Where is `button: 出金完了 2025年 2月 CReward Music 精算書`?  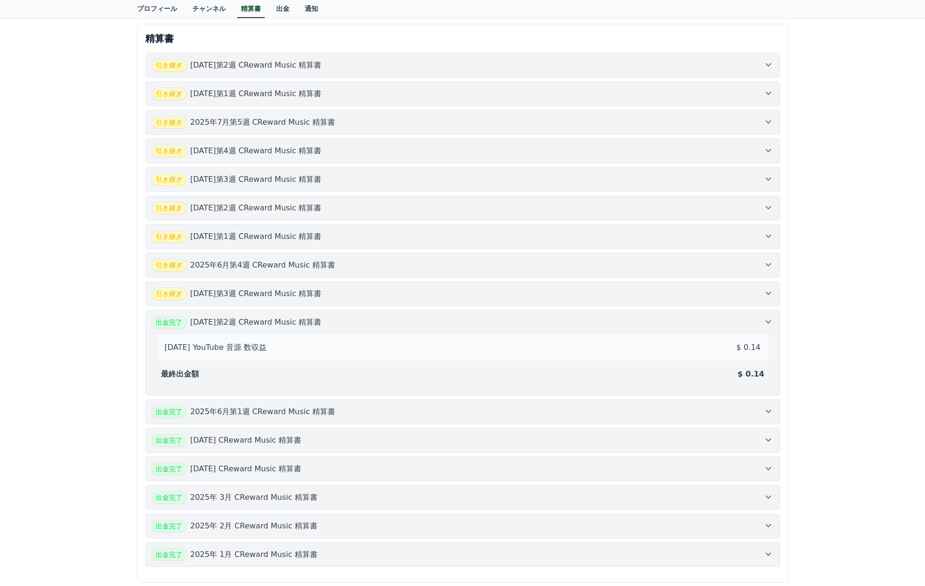 button: 出金完了 2025年 2月 CReward Music 精算書 is located at coordinates (463, 526).